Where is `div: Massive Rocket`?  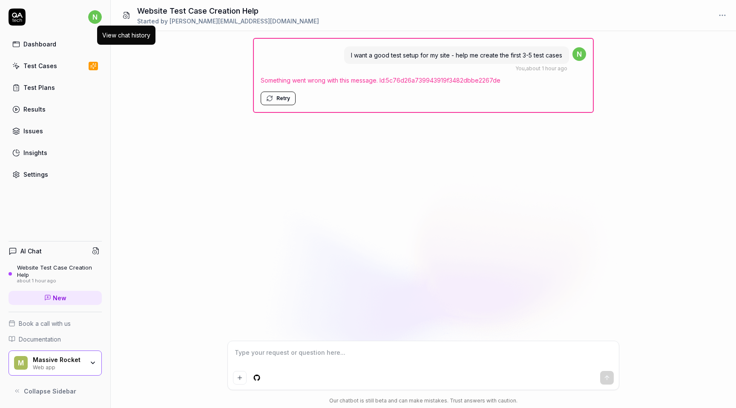 div: Massive Rocket is located at coordinates (58, 360).